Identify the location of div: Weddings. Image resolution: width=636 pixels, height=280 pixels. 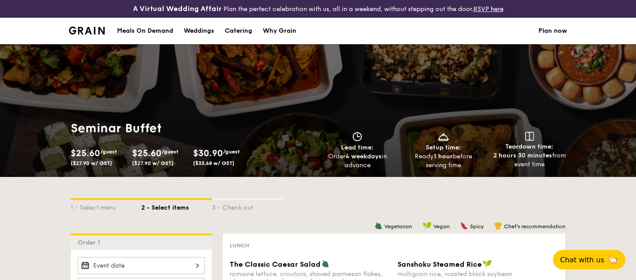
(199, 31).